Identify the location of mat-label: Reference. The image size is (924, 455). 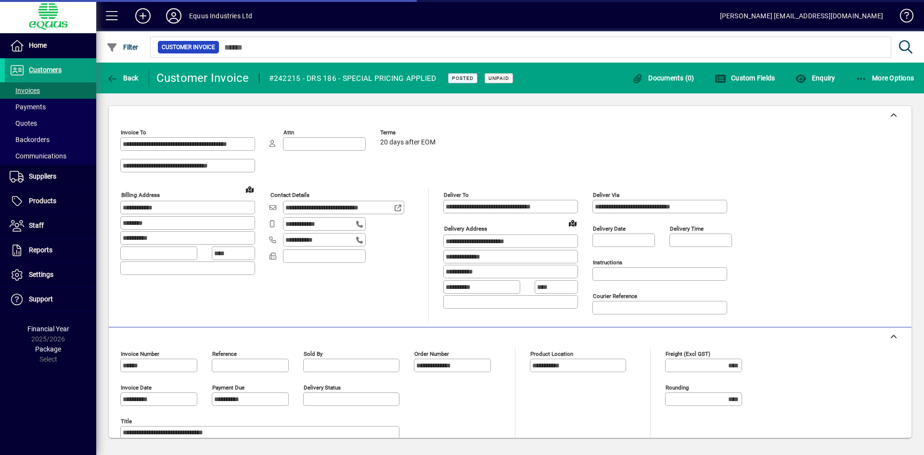
(224, 354).